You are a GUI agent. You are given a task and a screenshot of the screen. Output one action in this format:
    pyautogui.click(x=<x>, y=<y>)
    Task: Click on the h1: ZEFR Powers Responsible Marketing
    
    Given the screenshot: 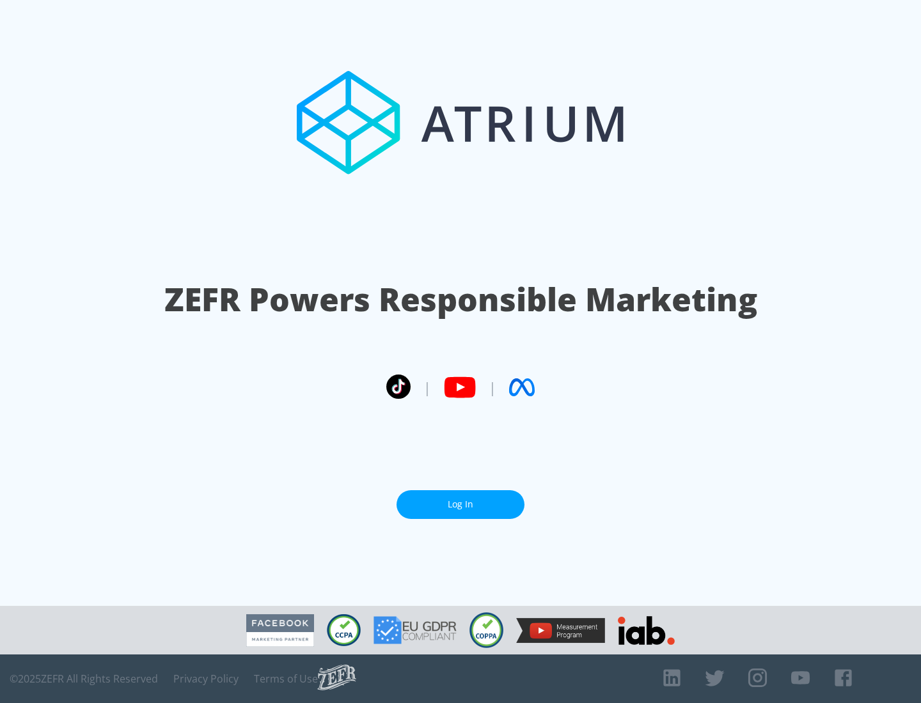 What is the action you would take?
    pyautogui.click(x=460, y=299)
    